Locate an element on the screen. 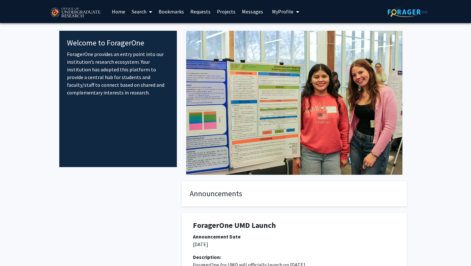 This screenshot has width=471, height=266. img: Cover Image is located at coordinates (294, 103).